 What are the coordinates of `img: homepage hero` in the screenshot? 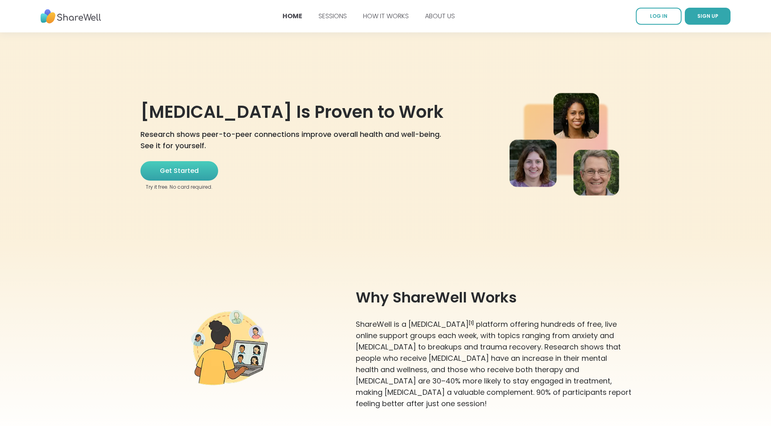 It's located at (570, 145).